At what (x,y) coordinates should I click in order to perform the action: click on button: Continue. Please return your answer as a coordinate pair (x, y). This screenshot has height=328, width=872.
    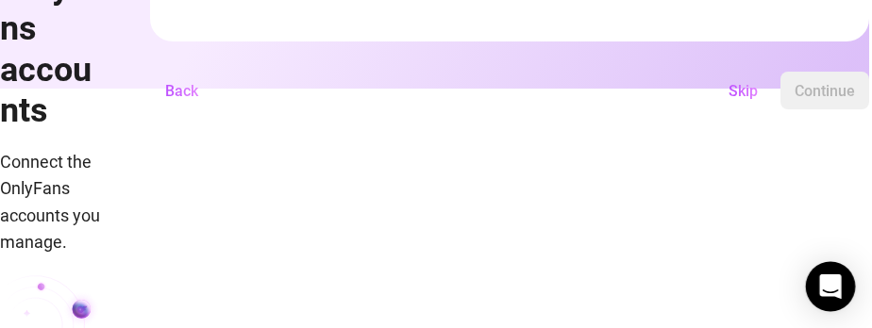
    Looking at the image, I should click on (825, 91).